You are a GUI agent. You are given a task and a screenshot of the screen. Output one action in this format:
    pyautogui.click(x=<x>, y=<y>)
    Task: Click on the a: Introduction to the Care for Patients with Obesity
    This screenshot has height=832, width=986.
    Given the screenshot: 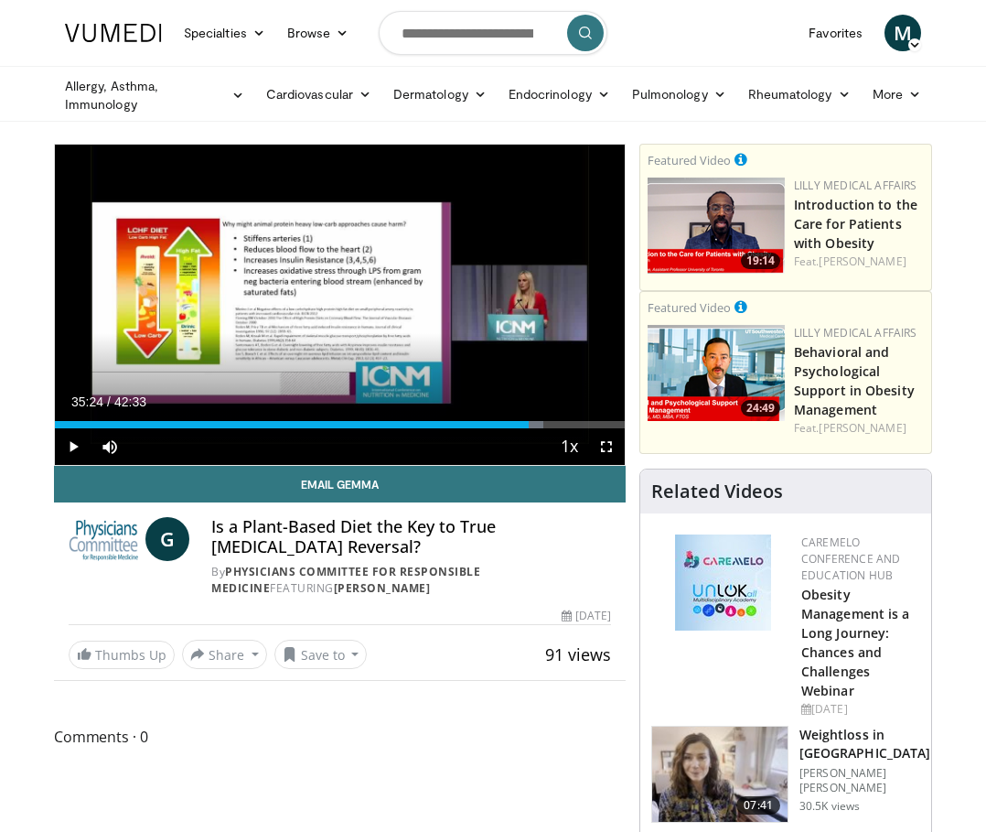 What is the action you would take?
    pyautogui.click(x=856, y=223)
    